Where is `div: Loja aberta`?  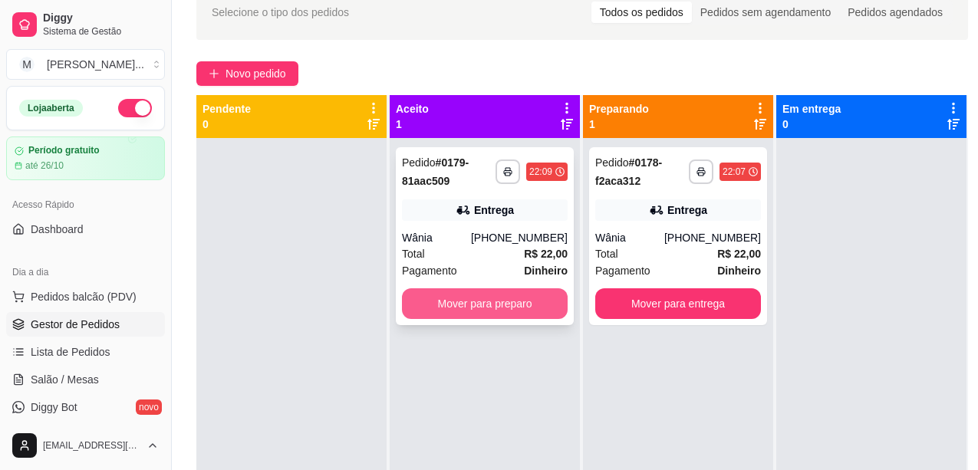 div: Loja aberta is located at coordinates (51, 108).